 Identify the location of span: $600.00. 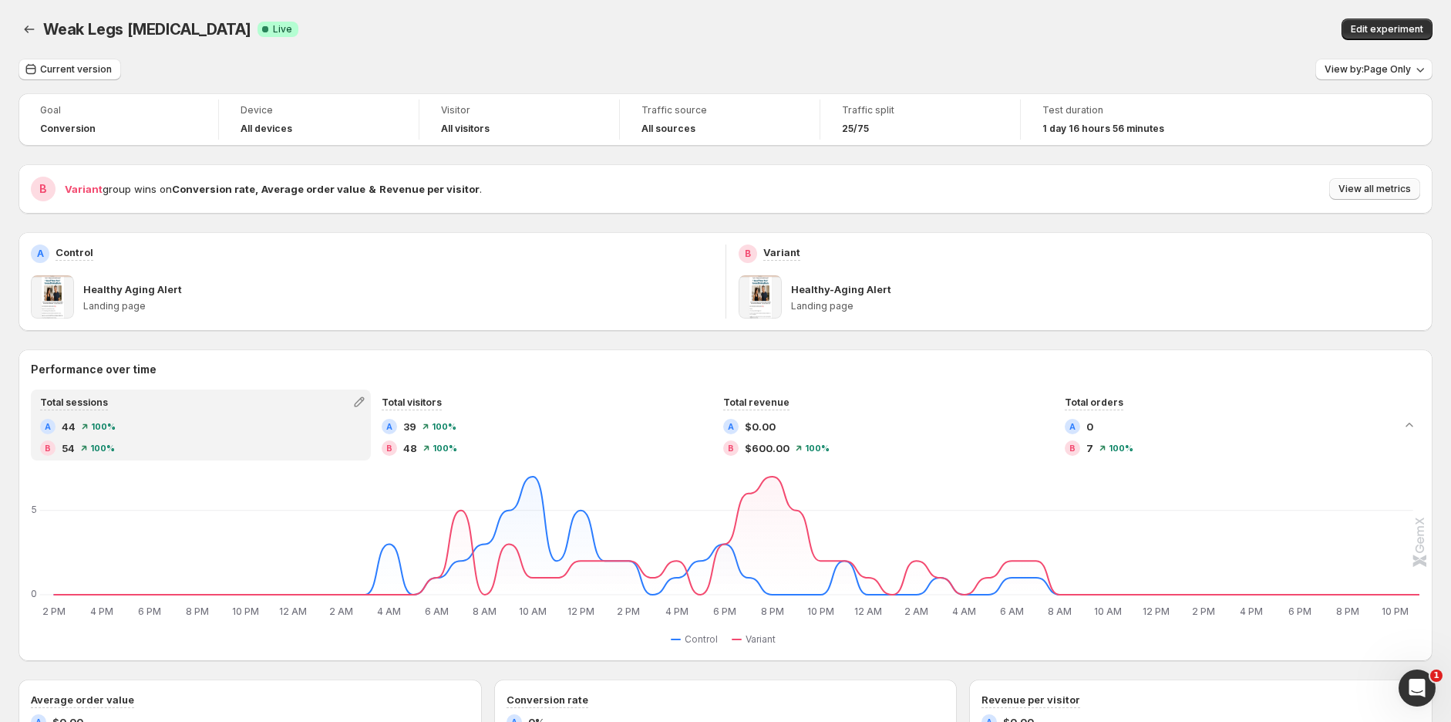
(767, 448).